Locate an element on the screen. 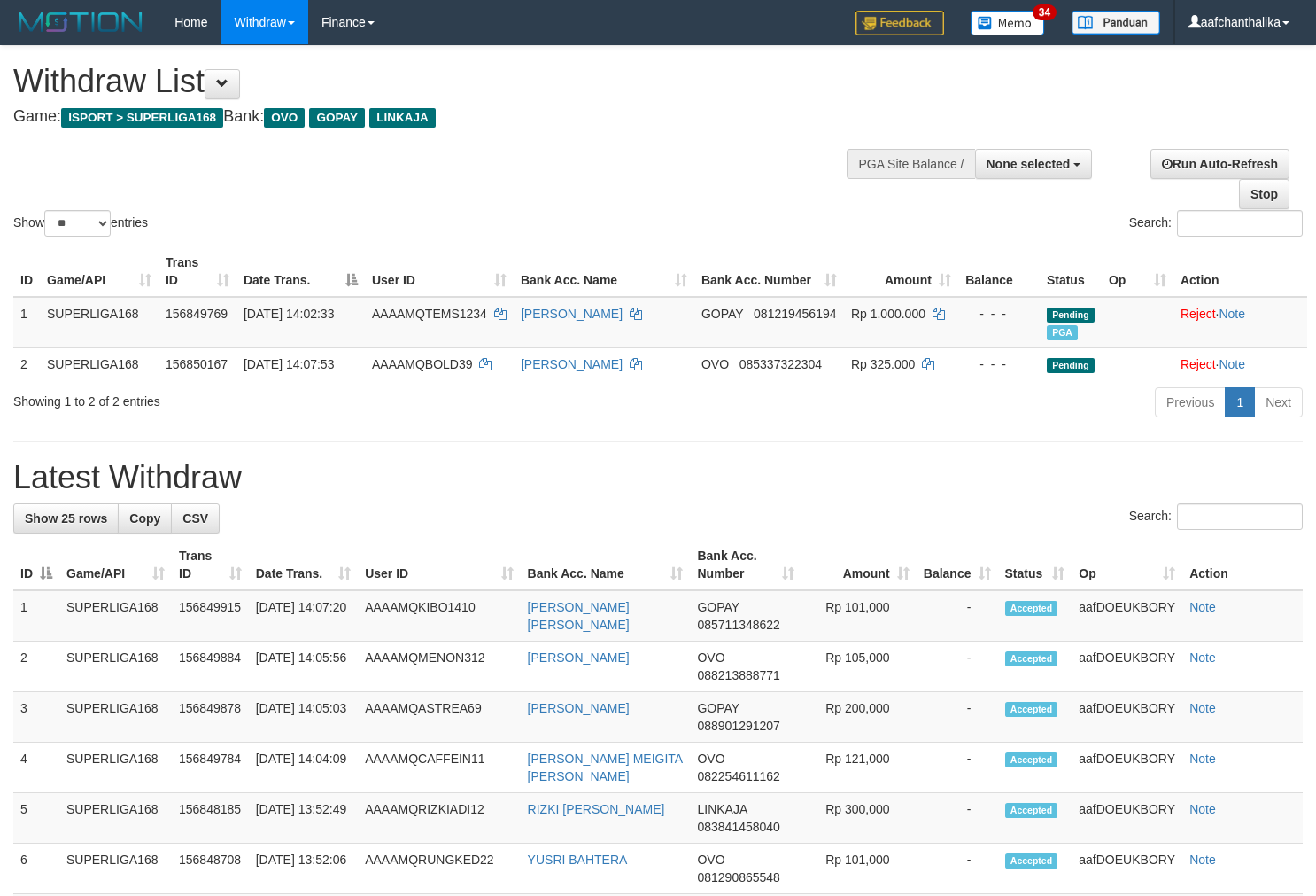  th: Status: activate to sort column ascending is located at coordinates (1035, 564).